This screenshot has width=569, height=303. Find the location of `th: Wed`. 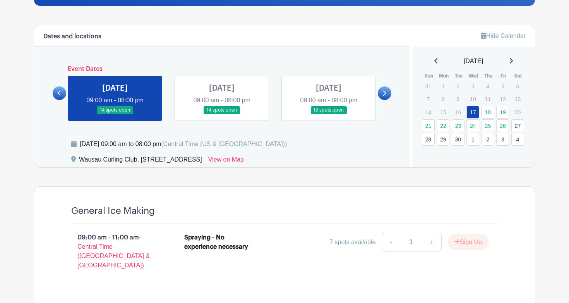

th: Wed is located at coordinates (474, 76).